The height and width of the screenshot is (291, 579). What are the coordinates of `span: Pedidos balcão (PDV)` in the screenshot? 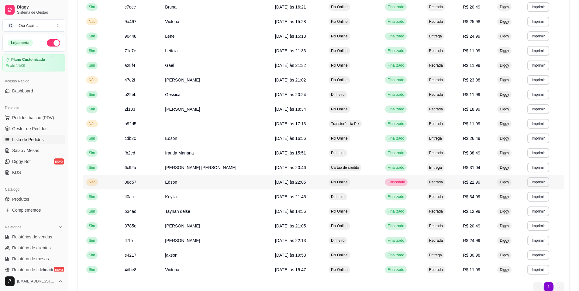 It's located at (33, 118).